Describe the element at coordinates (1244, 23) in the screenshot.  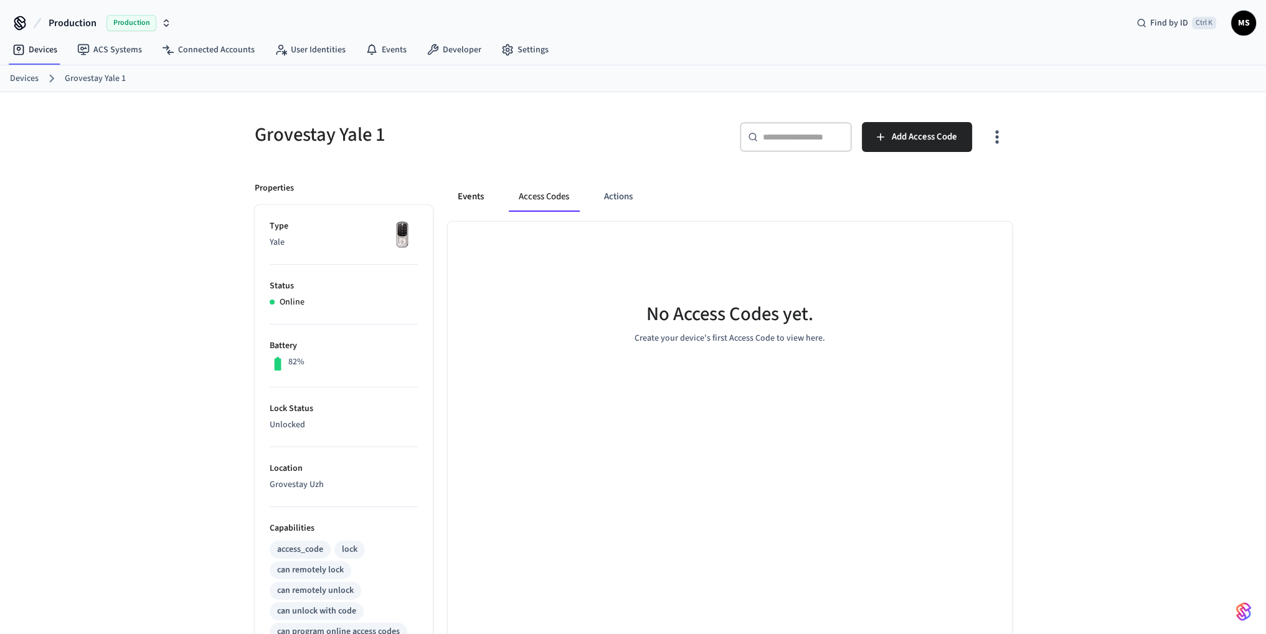
I see `span: MS` at that location.